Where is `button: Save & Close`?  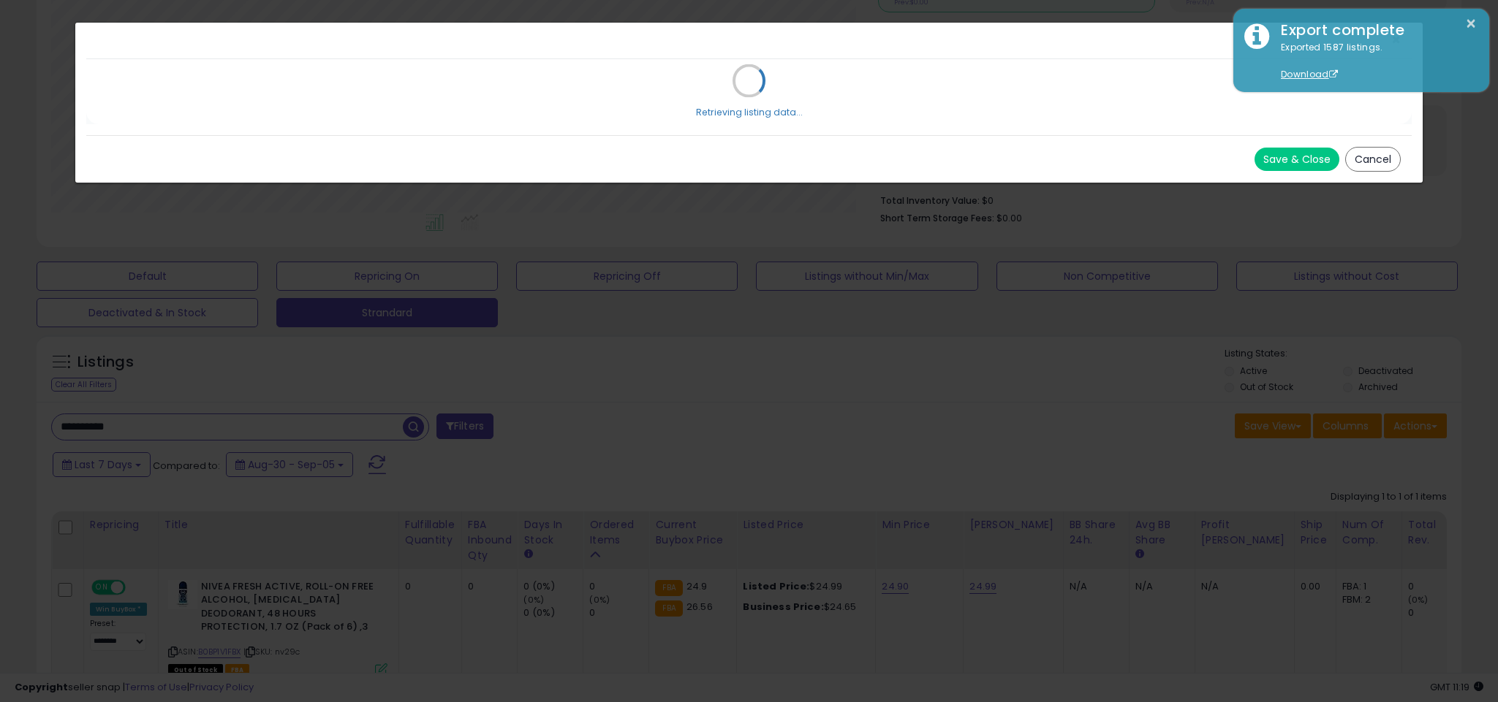 button: Save & Close is located at coordinates (1297, 159).